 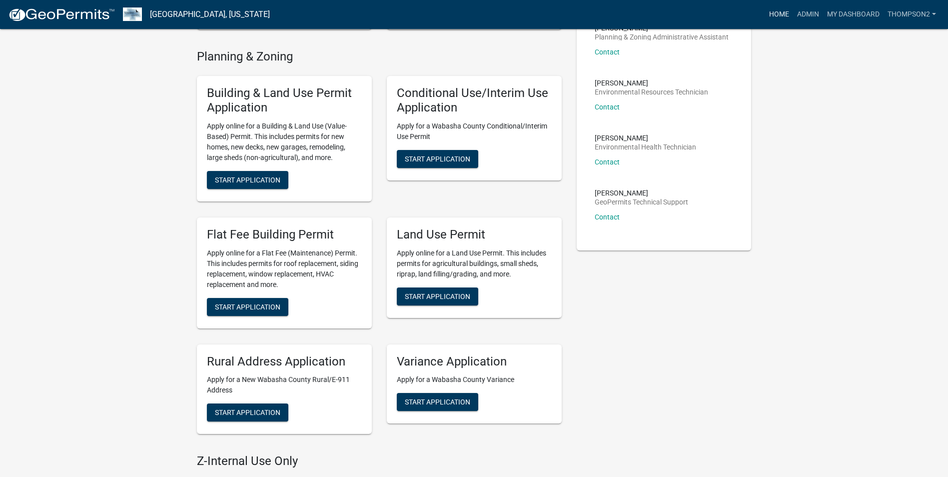 I want to click on h4: Z-Internal Use Only, so click(x=379, y=461).